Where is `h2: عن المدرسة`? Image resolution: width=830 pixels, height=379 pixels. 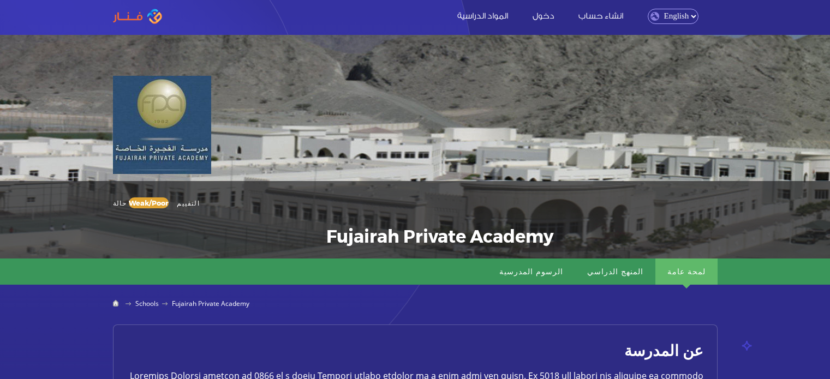 h2: عن المدرسة is located at coordinates (415, 350).